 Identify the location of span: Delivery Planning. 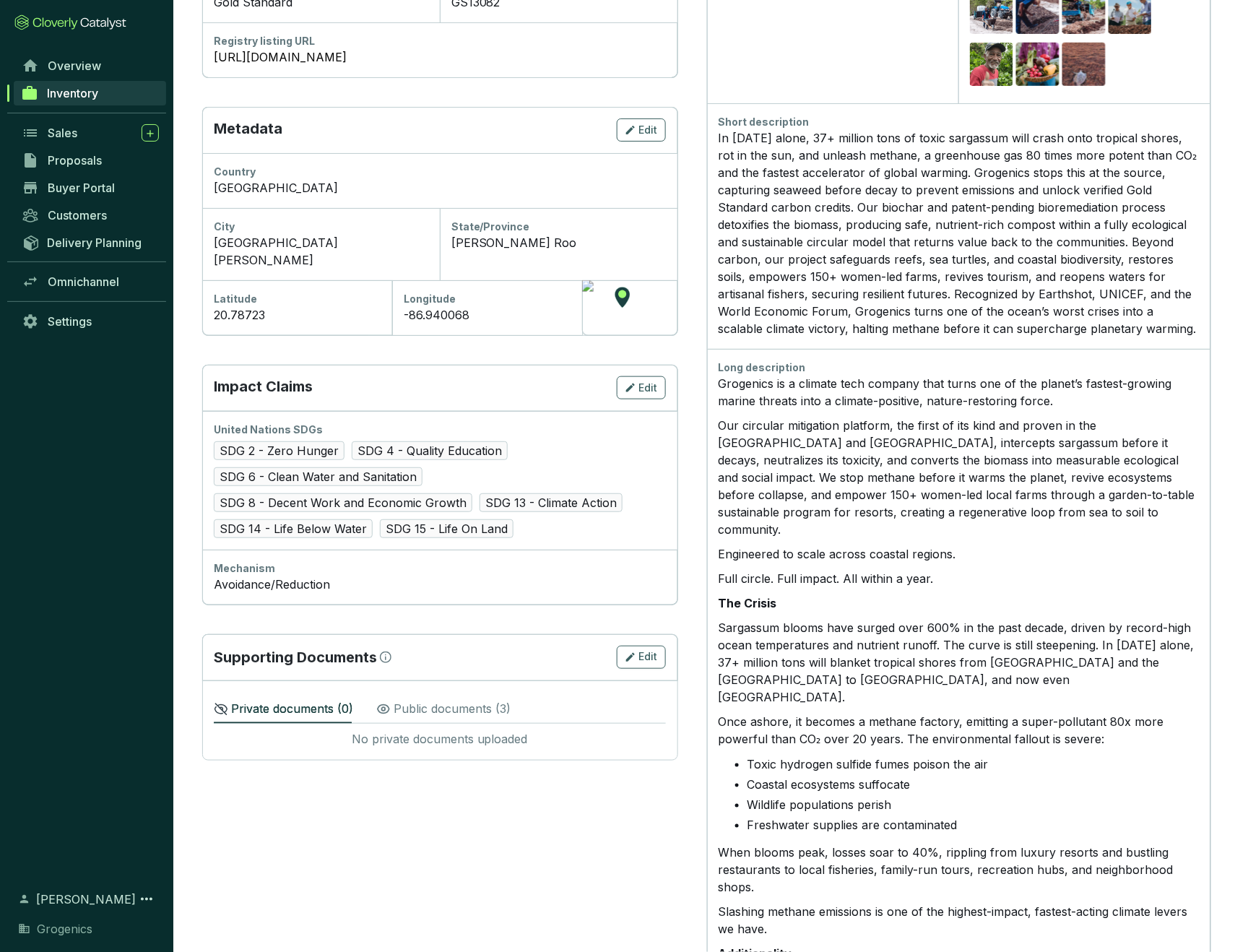
(93, 243).